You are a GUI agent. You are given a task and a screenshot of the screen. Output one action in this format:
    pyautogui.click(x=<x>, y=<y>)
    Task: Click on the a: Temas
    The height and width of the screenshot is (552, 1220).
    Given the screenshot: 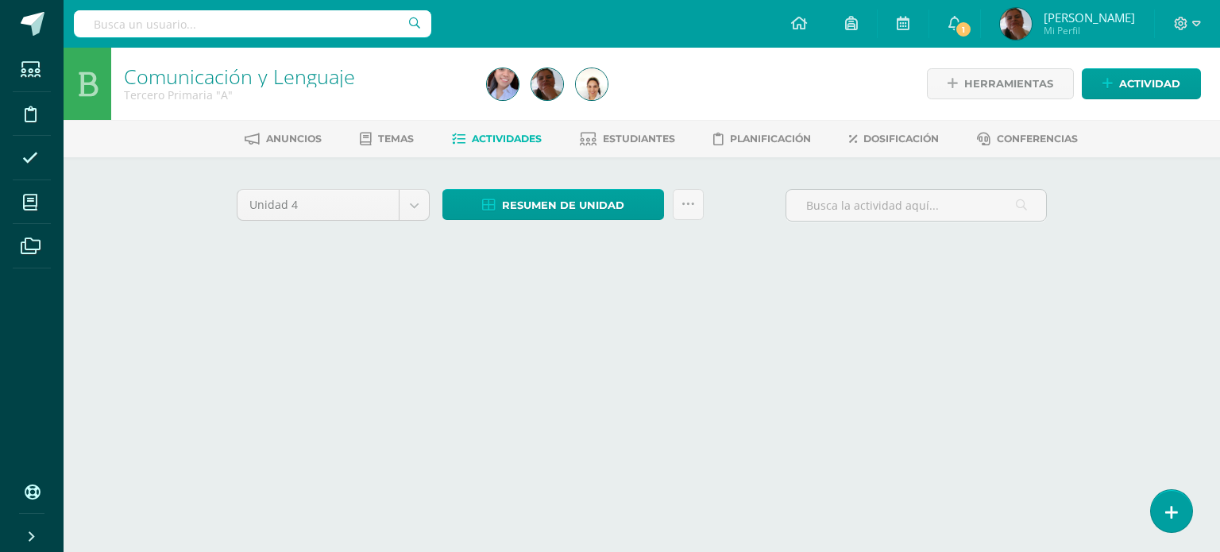 What is the action you would take?
    pyautogui.click(x=387, y=139)
    